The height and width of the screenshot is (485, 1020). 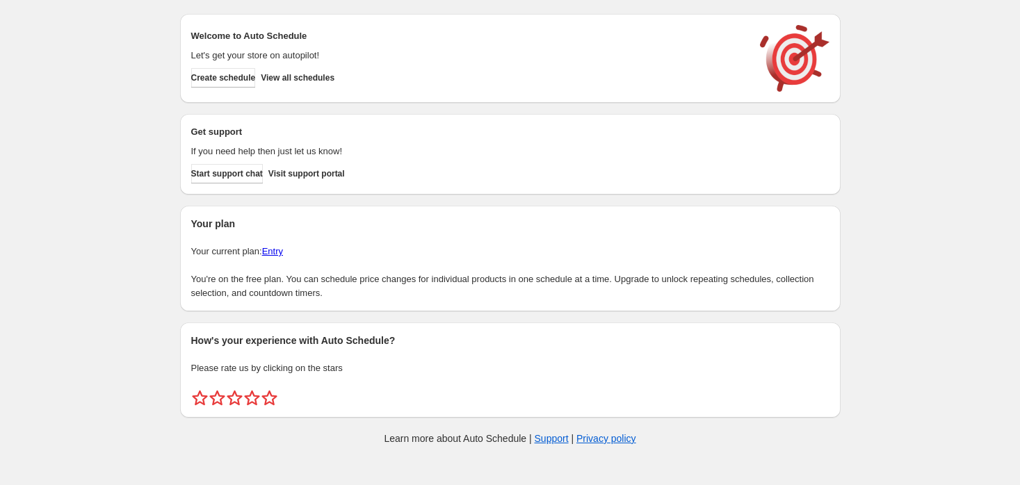 What do you see at coordinates (468, 36) in the screenshot?
I see `h2: Welcome to Auto Schedule` at bounding box center [468, 36].